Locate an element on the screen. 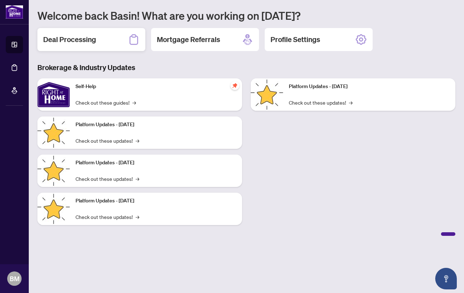 This screenshot has width=464, height=293. h2: Mortgage Referrals is located at coordinates (189, 40).